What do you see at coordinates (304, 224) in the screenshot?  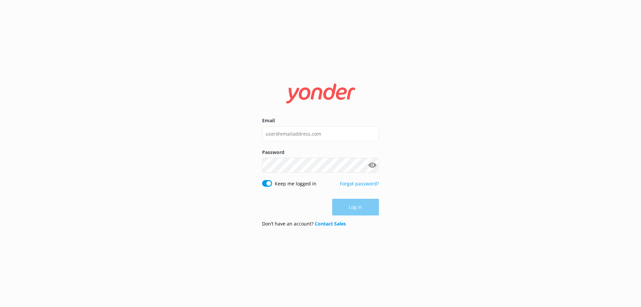 I see `p: Don’t have an account?` at bounding box center [304, 224].